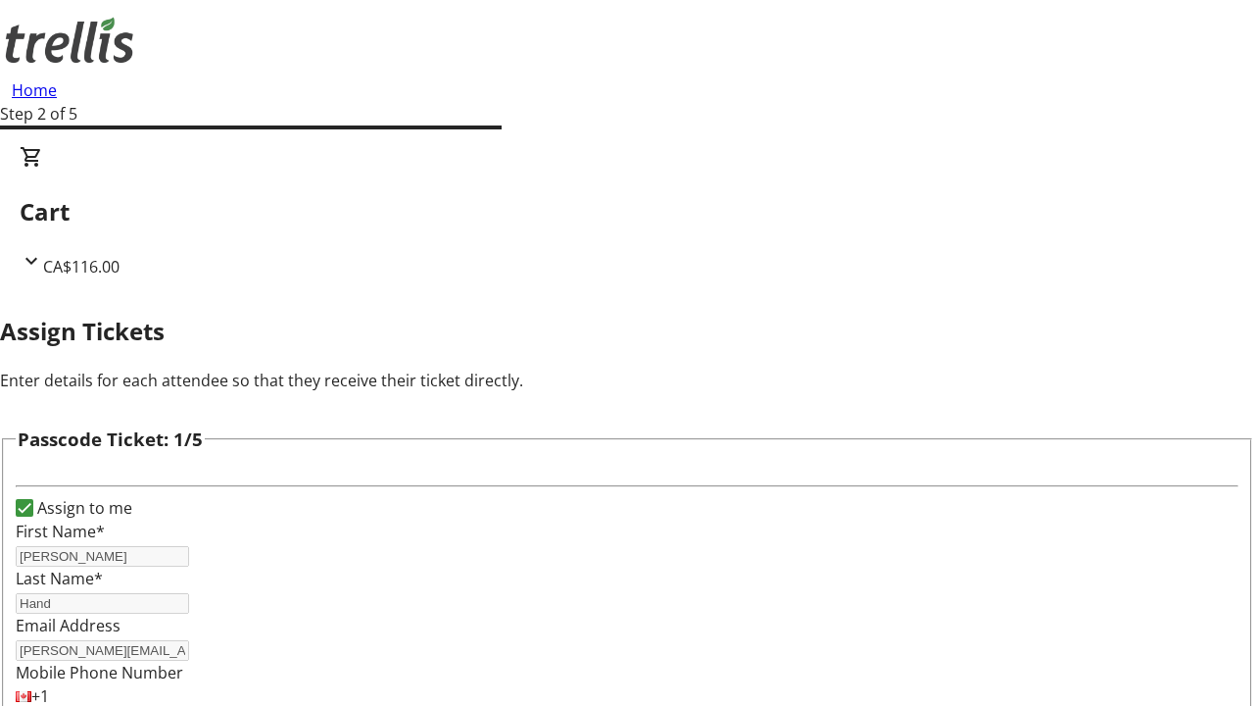 The height and width of the screenshot is (706, 1254). I want to click on span: CA$116.00, so click(81, 267).